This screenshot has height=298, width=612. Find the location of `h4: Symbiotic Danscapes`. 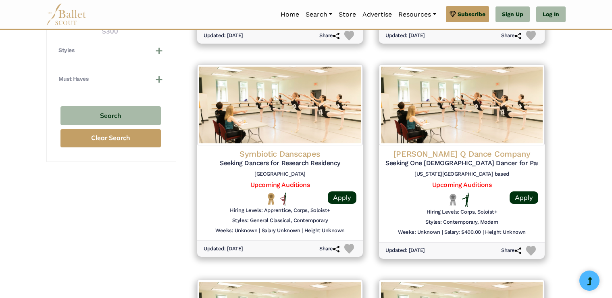

h4: Symbiotic Danscapes is located at coordinates (280, 154).